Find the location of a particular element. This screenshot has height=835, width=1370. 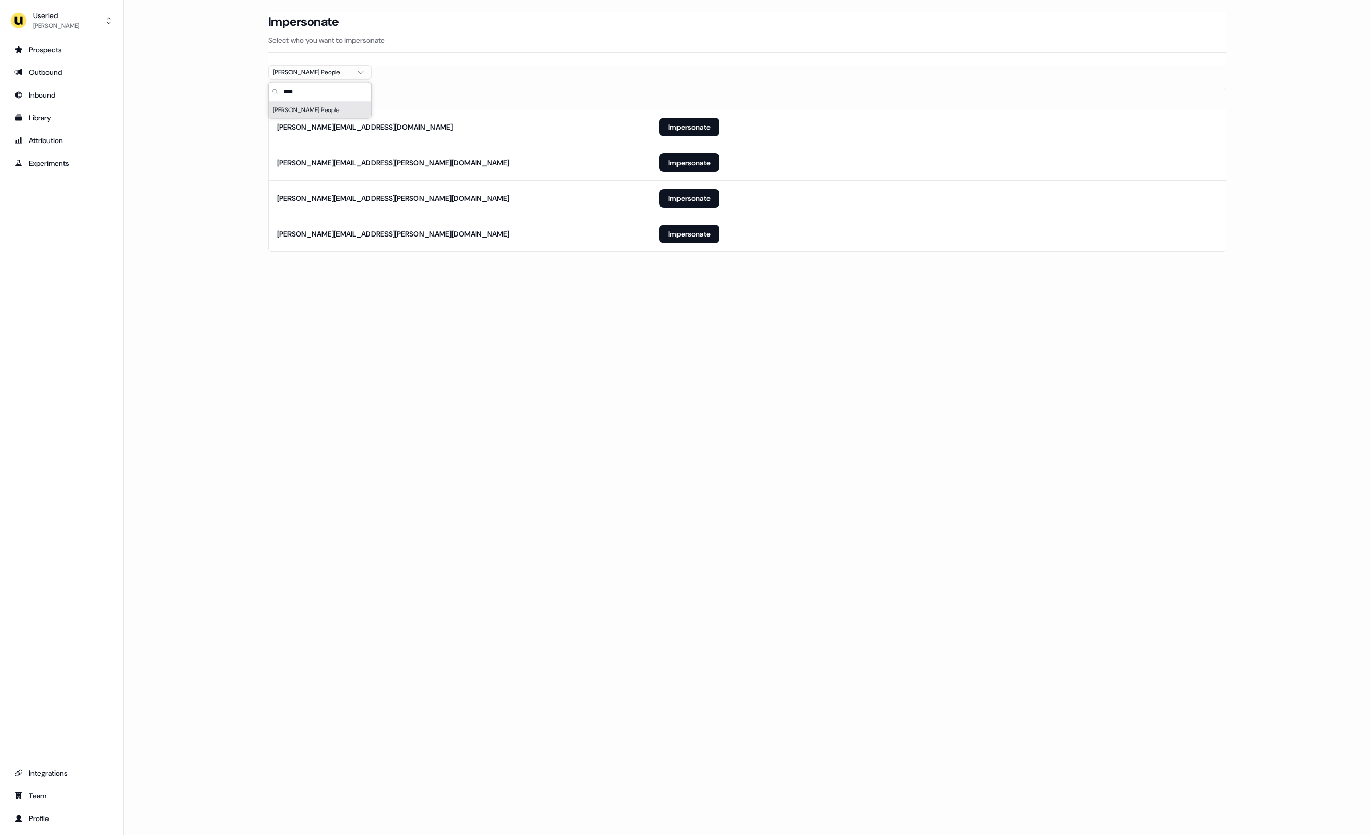

h3: Impersonate is located at coordinates (303, 22).